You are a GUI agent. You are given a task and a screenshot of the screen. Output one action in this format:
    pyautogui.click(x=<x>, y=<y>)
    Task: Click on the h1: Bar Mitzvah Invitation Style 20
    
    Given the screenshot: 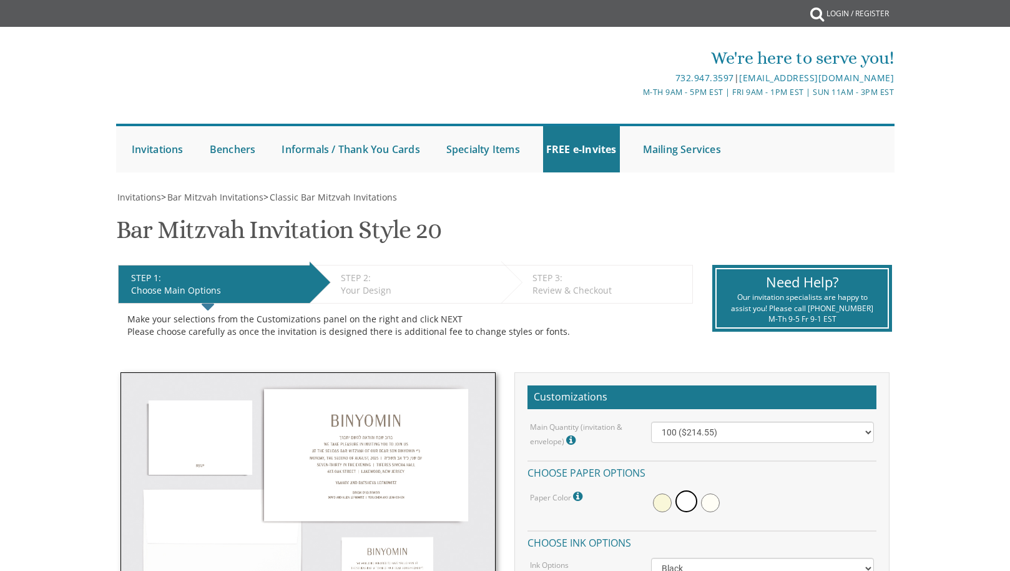 What is the action you would take?
    pyautogui.click(x=278, y=234)
    